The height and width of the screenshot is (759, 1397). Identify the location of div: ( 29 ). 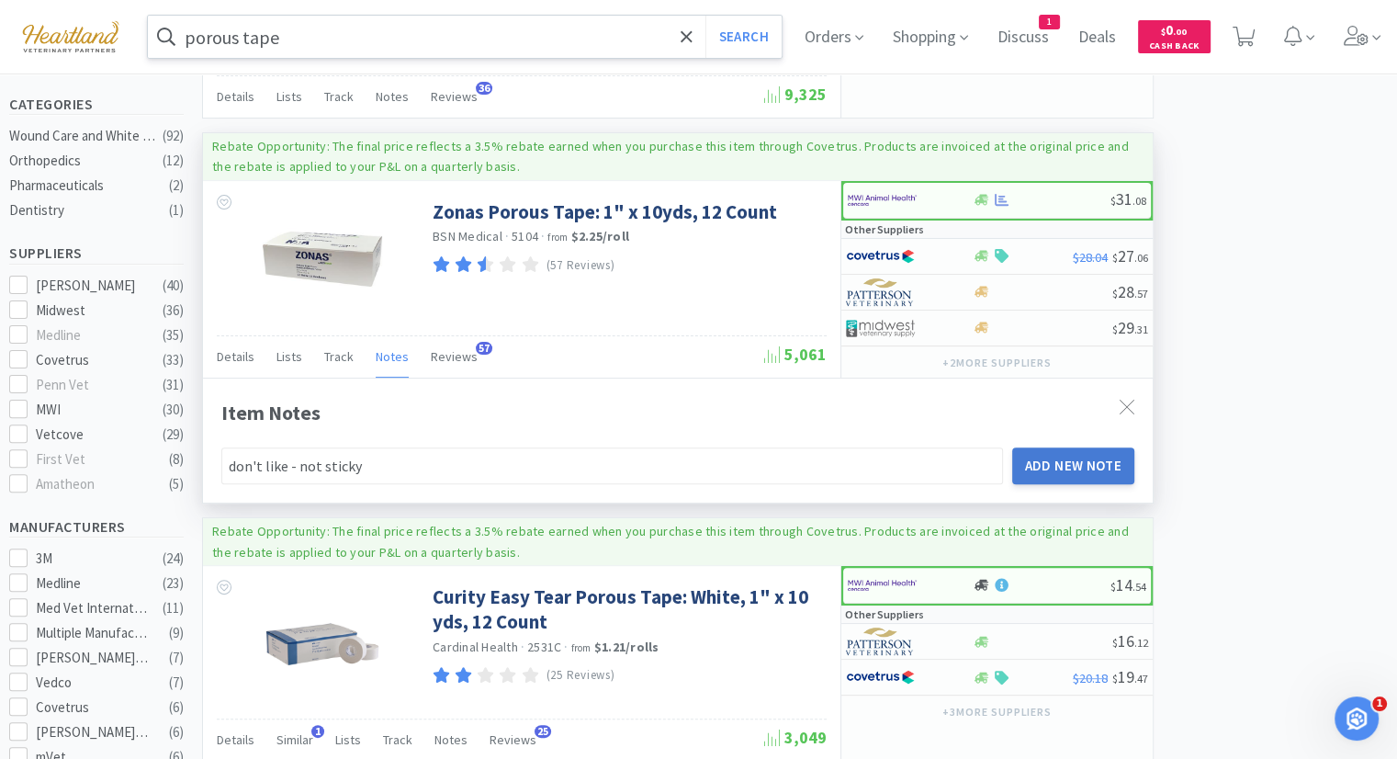
(173, 434).